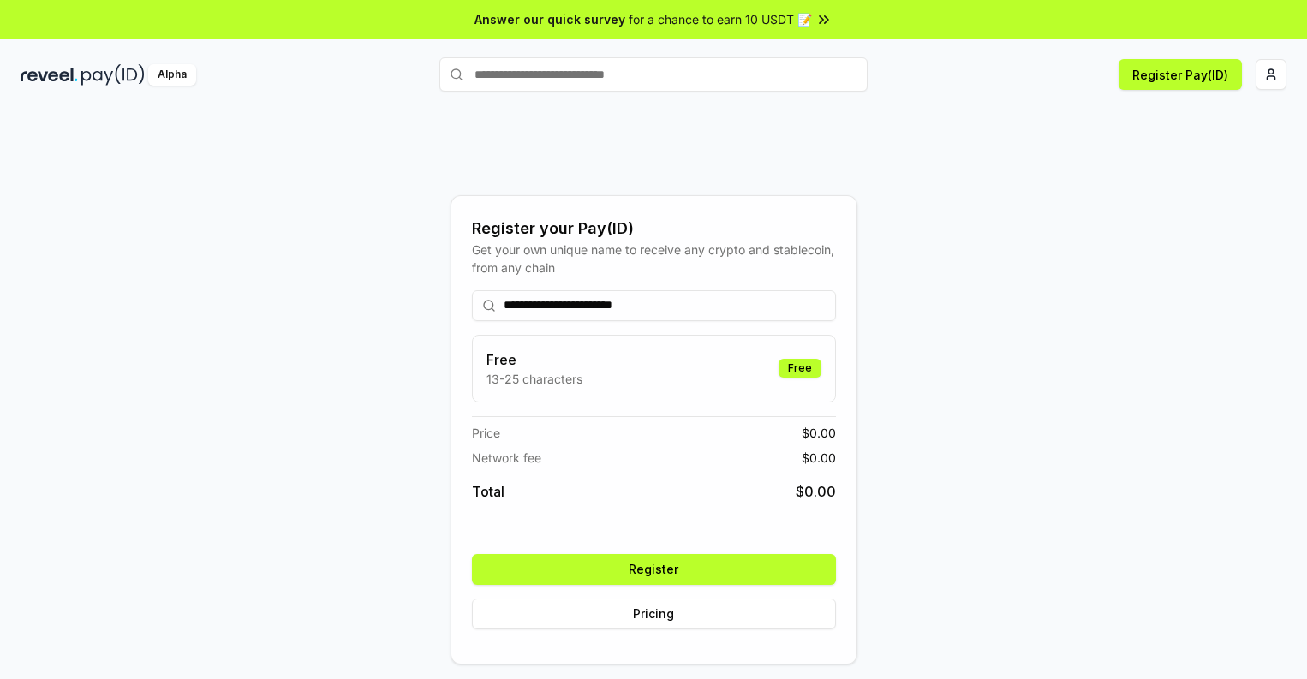  I want to click on p: 13-25 characters, so click(534, 379).